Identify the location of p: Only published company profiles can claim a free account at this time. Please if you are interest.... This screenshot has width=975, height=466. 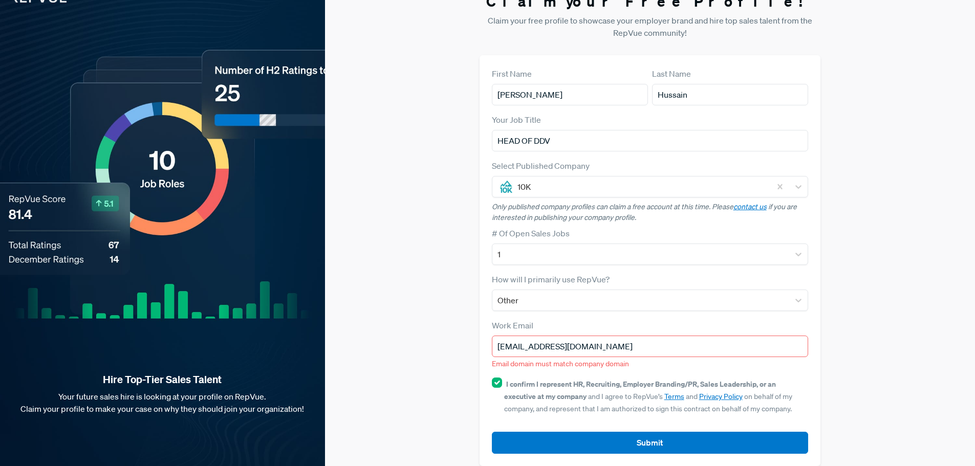
(650, 212).